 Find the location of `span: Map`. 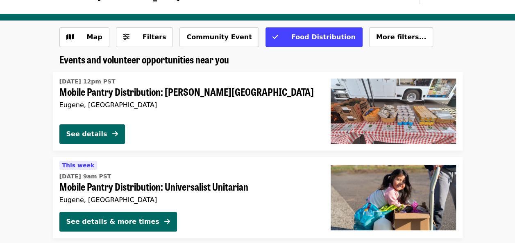

span: Map is located at coordinates (95, 37).